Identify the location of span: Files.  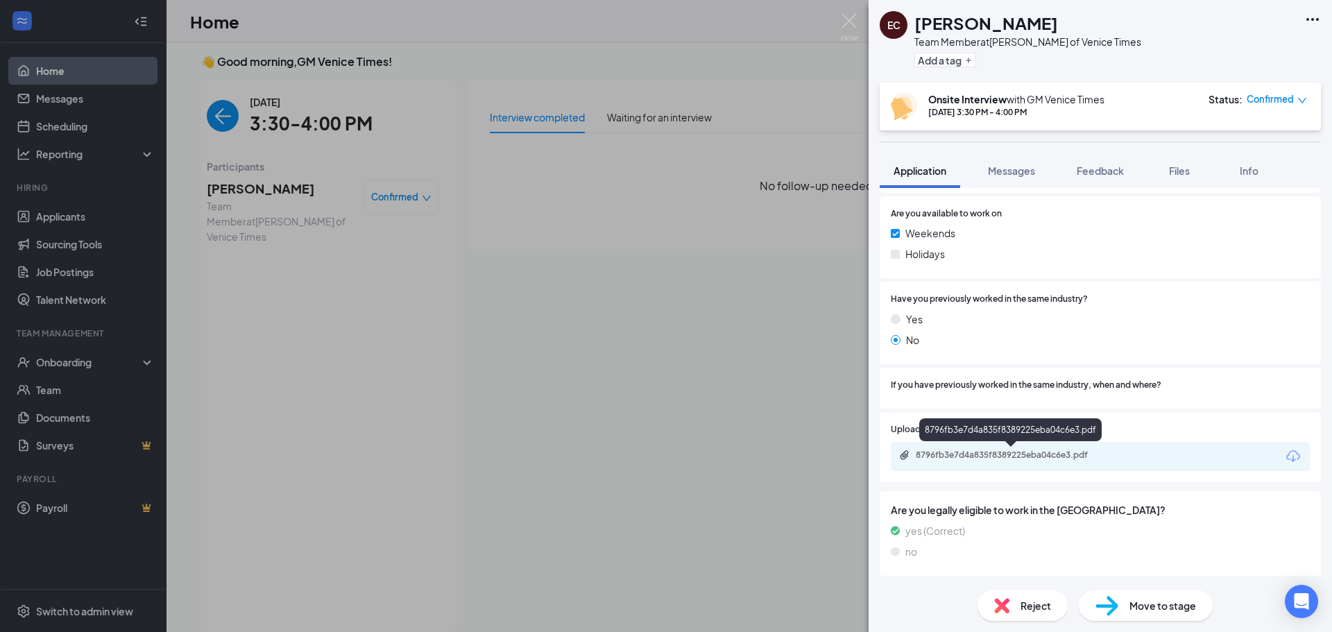
(1180, 171).